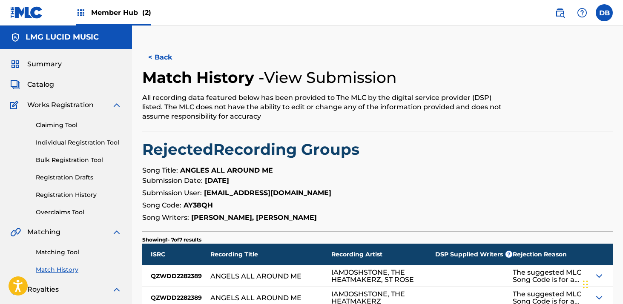  I want to click on h4: - View Submission, so click(327, 77).